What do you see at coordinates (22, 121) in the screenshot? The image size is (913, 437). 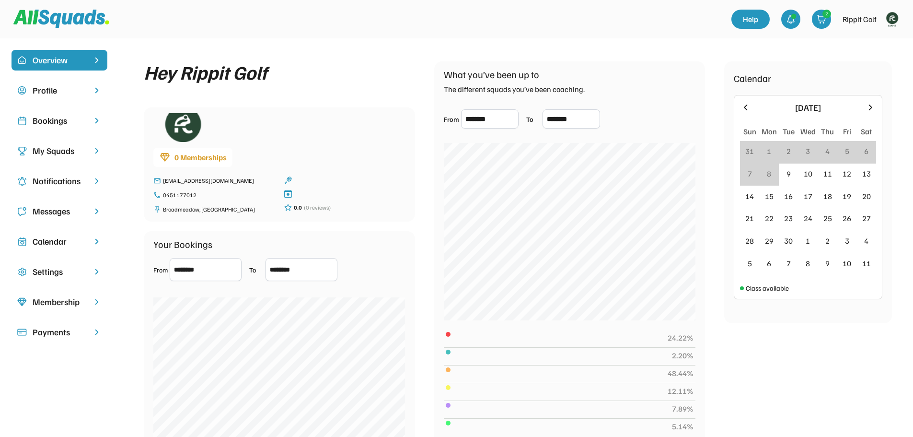 I see `img: Icon%20copy%202.svg` at bounding box center [22, 121].